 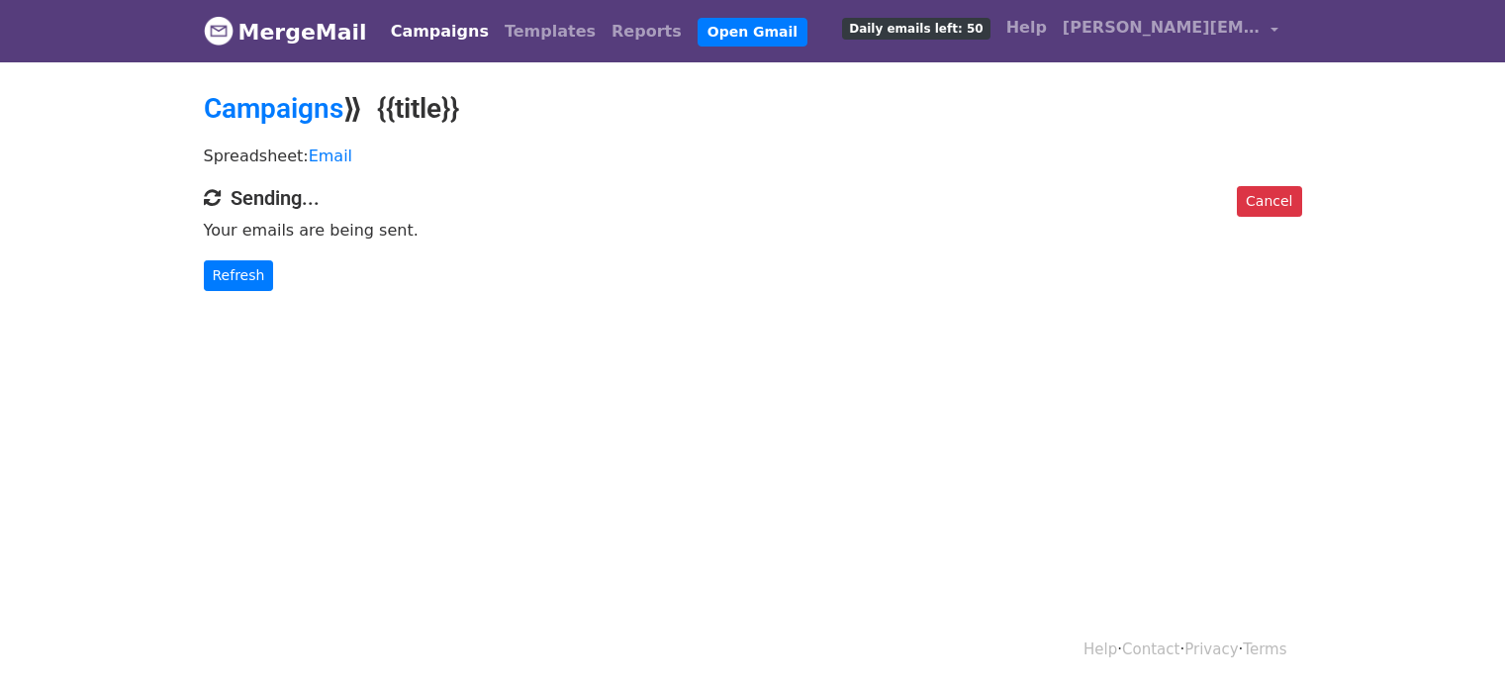 I want to click on h2: ⟫ {{title}}, so click(x=753, y=109).